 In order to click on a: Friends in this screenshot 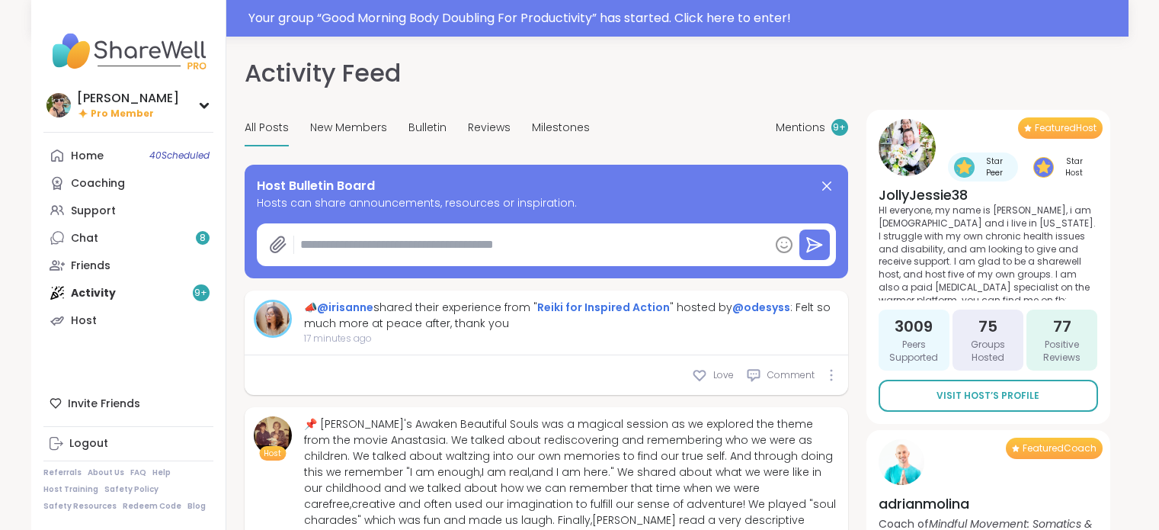, I will do `click(128, 265)`.